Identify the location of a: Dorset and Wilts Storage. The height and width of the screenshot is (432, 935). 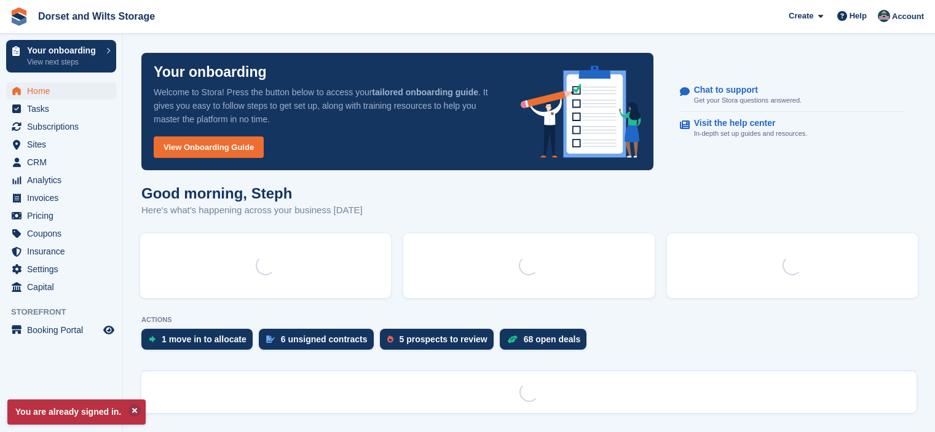
(97, 16).